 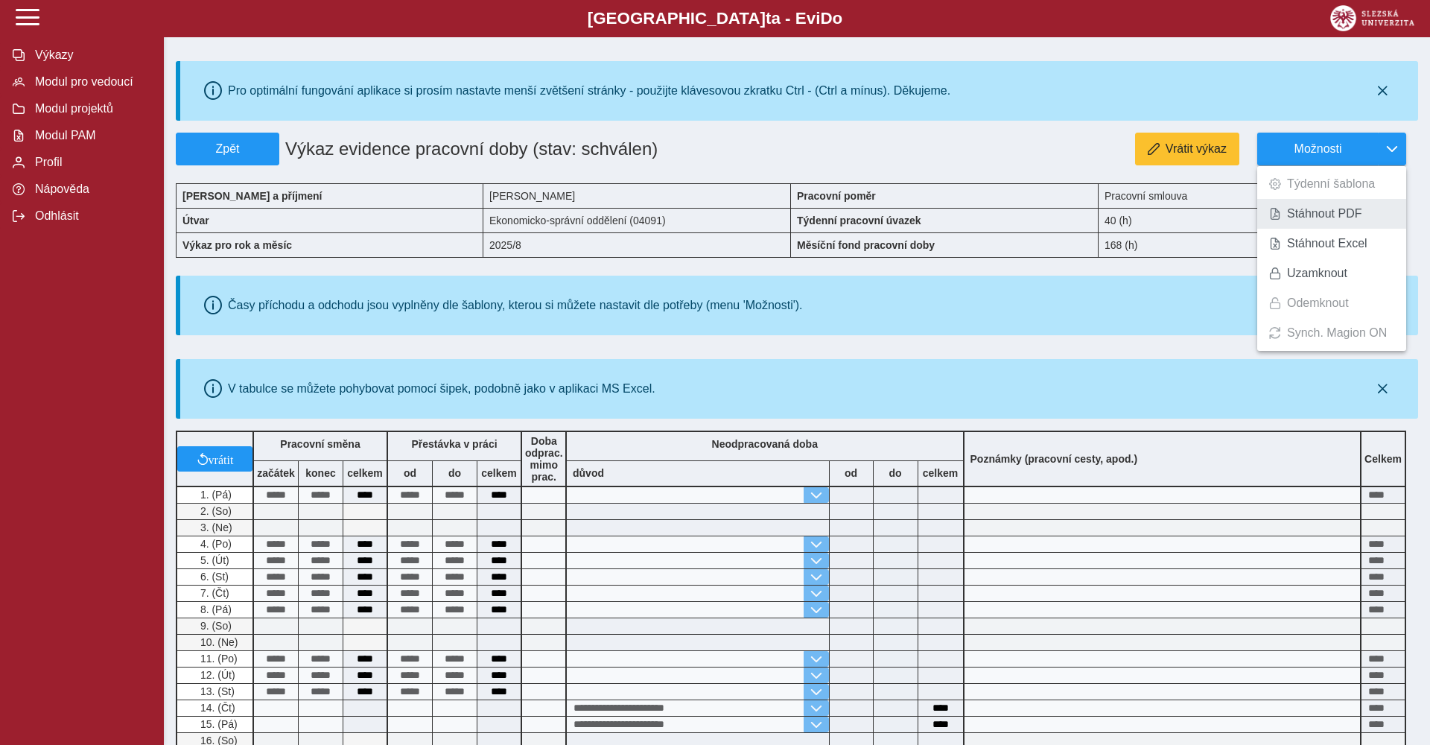 I want to click on button: vrátit, so click(x=214, y=459).